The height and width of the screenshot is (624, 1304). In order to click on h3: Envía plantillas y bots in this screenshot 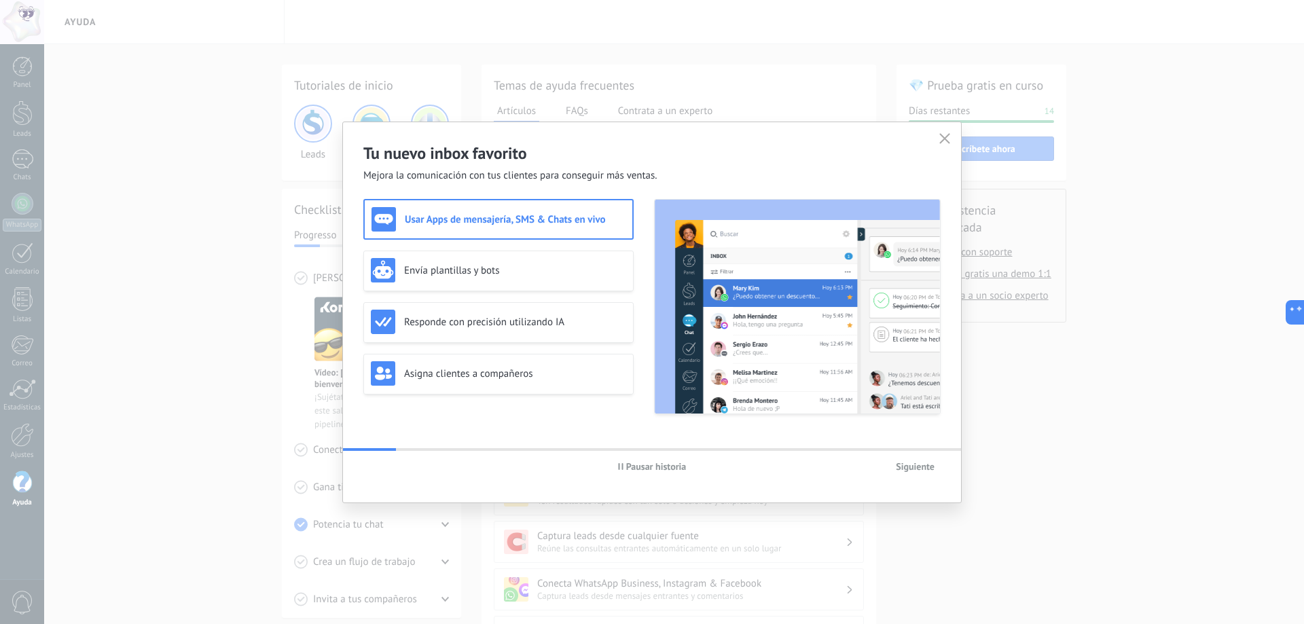, I will do `click(515, 270)`.